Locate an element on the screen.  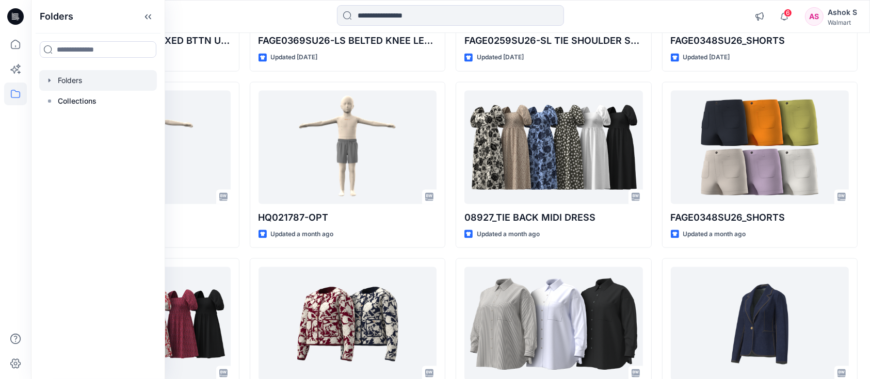
a: FAGE0348SU26_SHORTS is located at coordinates (760, 148).